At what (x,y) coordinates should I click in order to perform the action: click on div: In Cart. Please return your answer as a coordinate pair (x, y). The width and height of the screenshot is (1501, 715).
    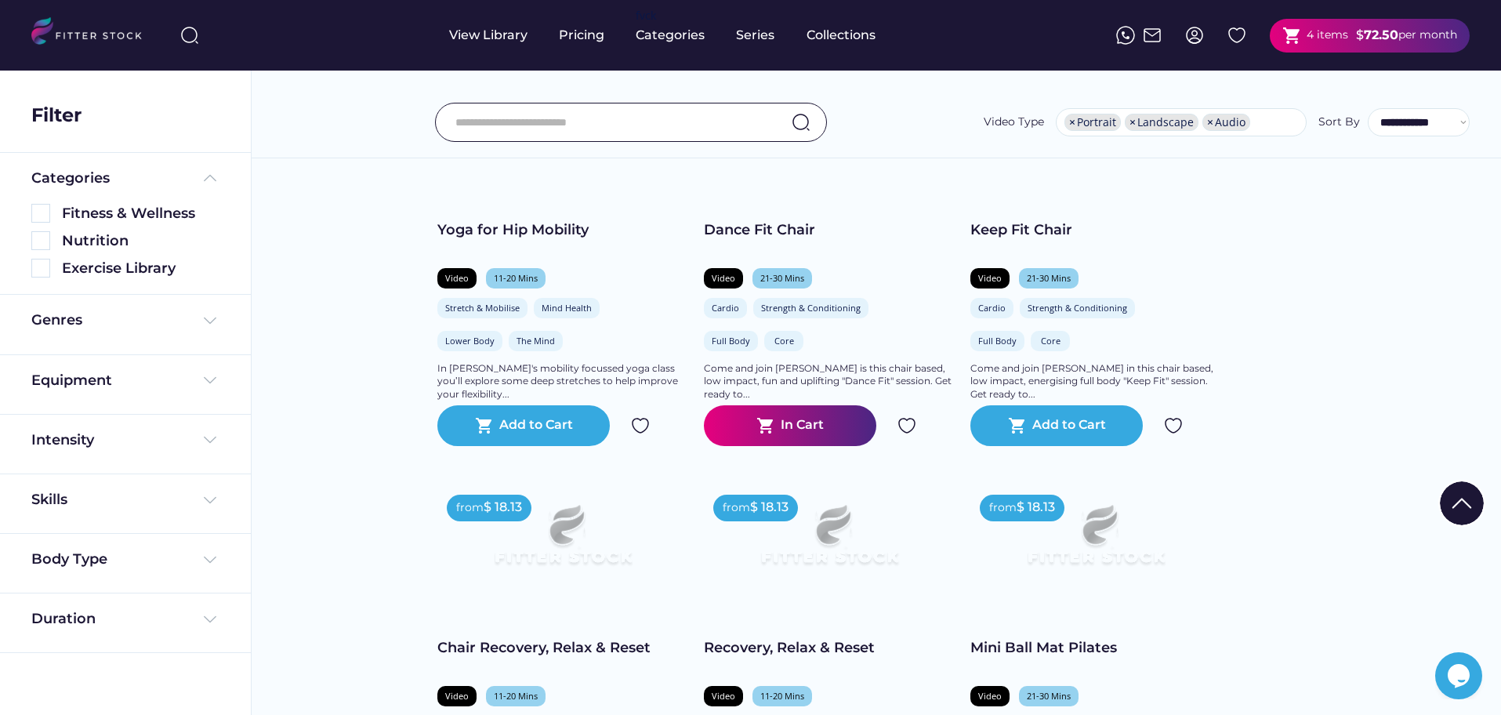
    Looking at the image, I should click on (802, 426).